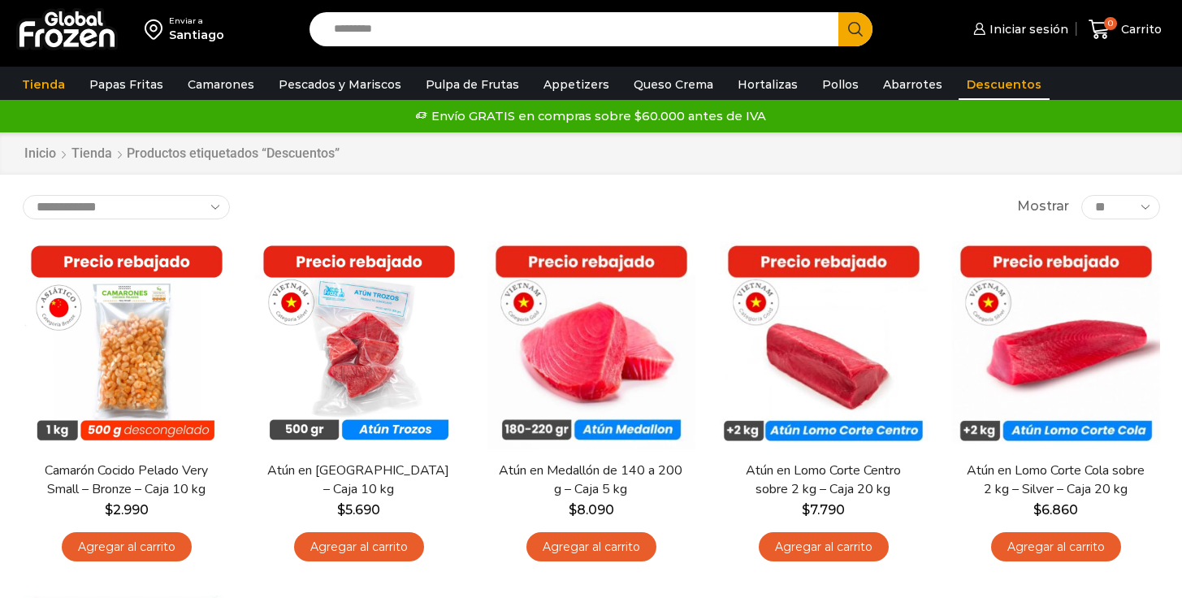 This screenshot has width=1182, height=598. I want to click on bdi: 6.860, so click(1056, 510).